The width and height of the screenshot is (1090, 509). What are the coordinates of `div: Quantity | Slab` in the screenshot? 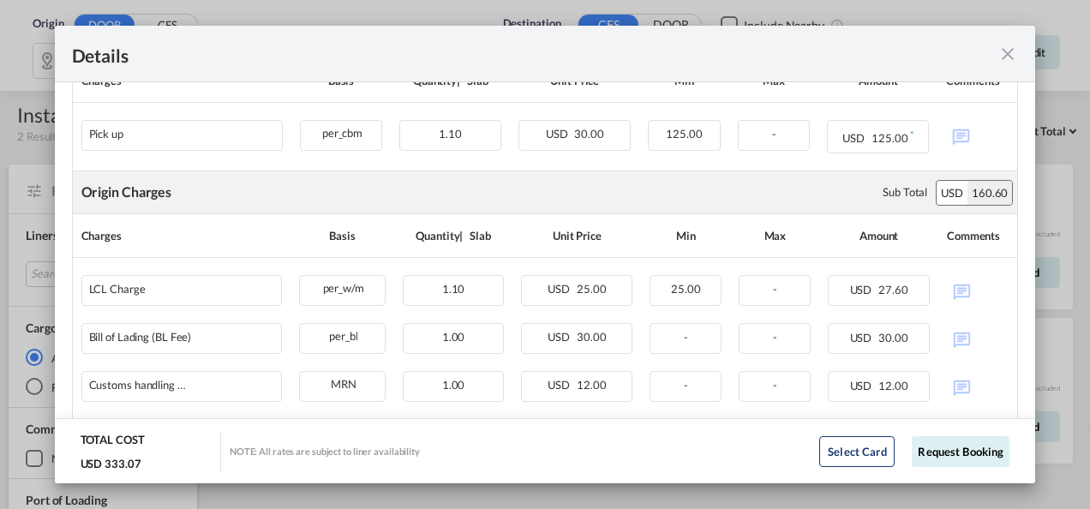 It's located at (453, 236).